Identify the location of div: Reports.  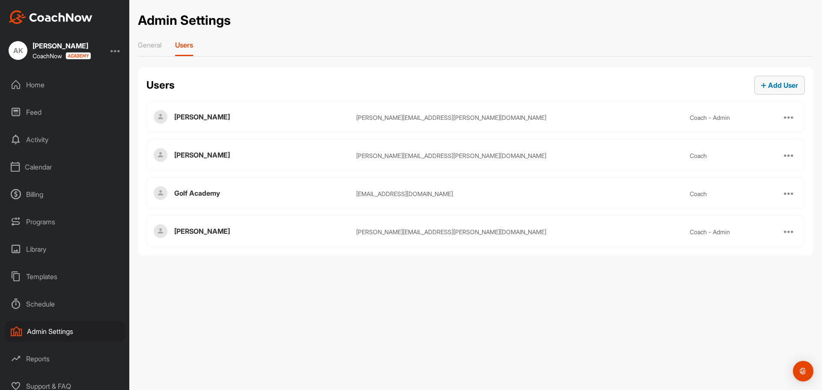
(65, 359).